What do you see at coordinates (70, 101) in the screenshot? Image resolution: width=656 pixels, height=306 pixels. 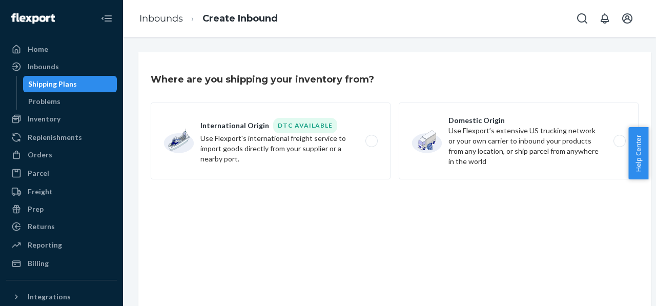 I see `a: Problems` at bounding box center [70, 101].